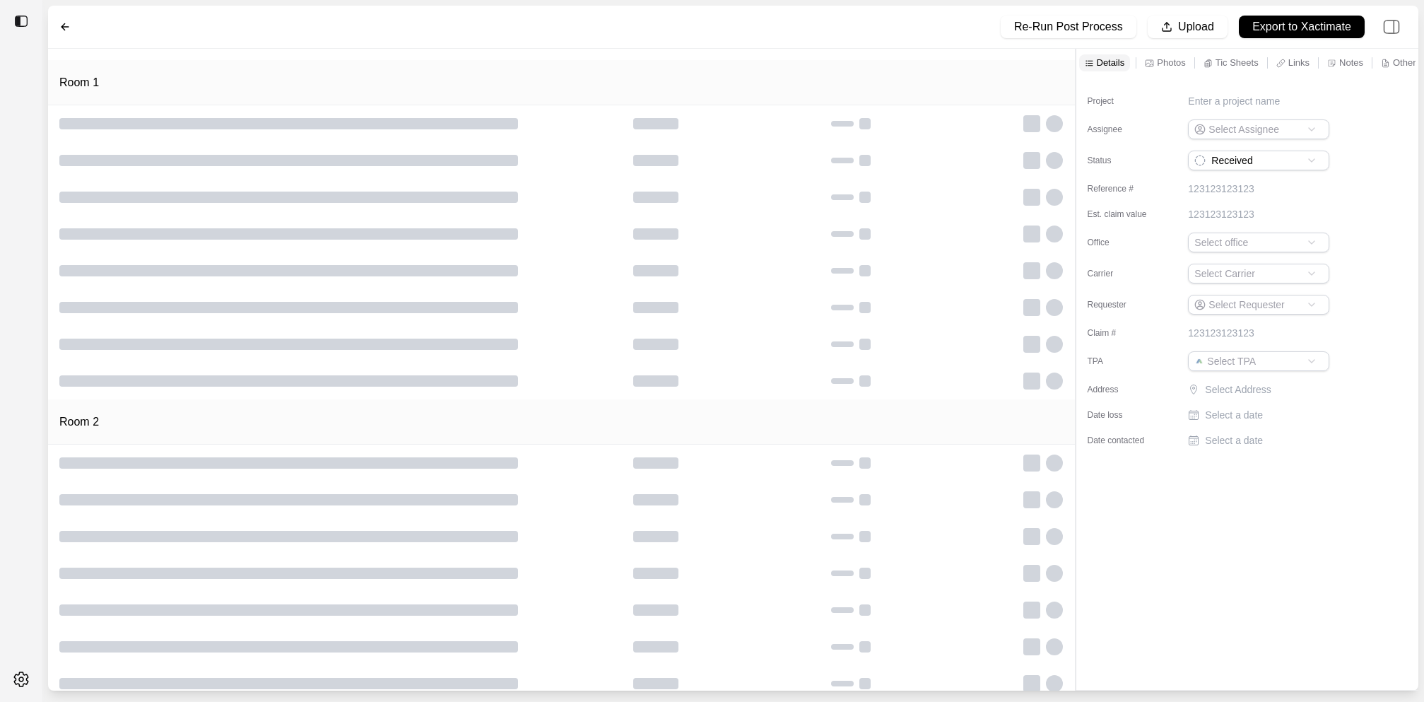  Describe the element at coordinates (1123, 415) in the screenshot. I see `label: Date loss` at that location.